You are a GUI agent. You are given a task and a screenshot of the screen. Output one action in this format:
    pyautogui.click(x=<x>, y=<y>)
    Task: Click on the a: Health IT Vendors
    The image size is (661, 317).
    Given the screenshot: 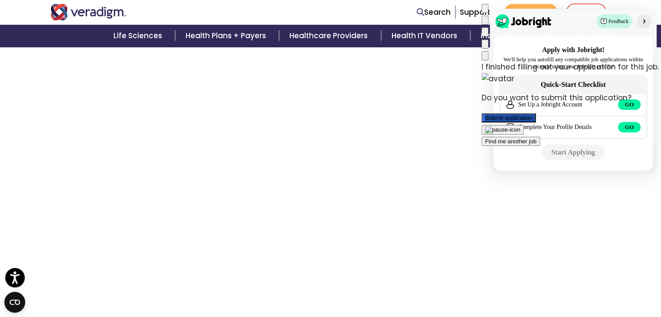 What is the action you would take?
    pyautogui.click(x=425, y=36)
    